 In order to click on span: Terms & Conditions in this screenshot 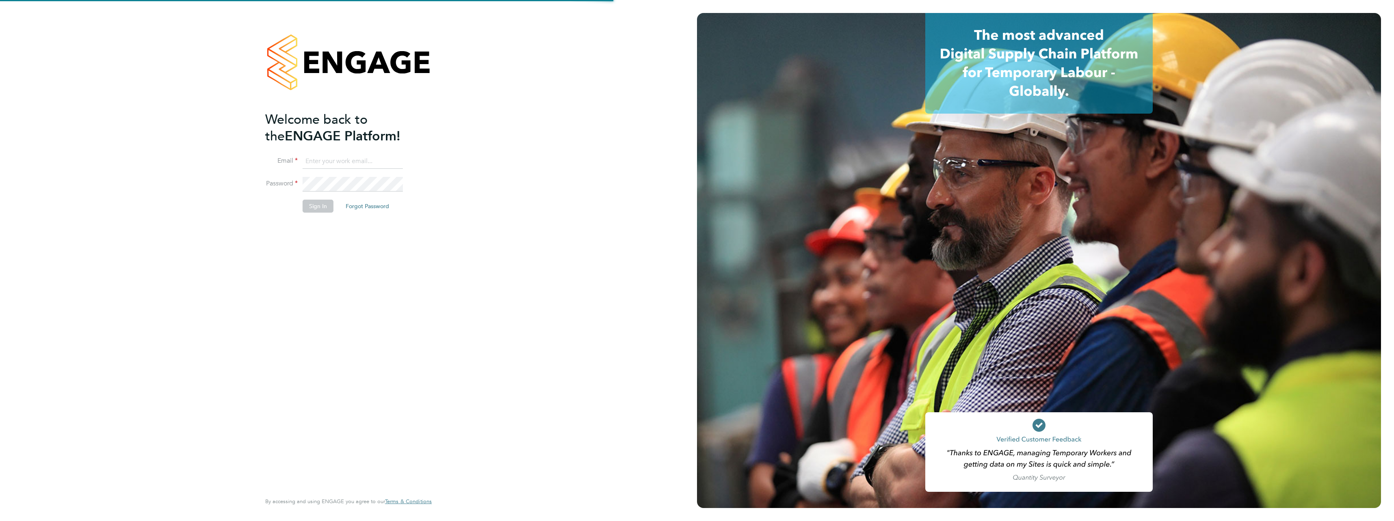, I will do `click(408, 502)`.